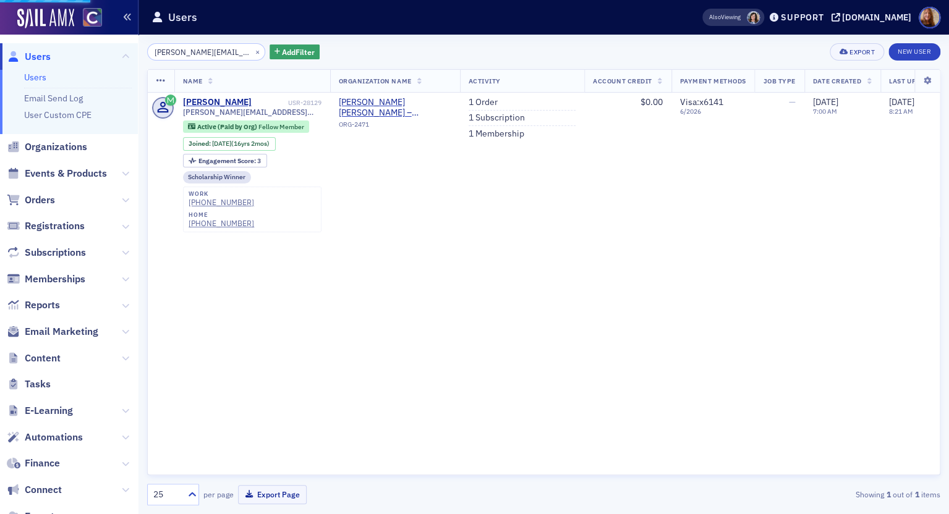 This screenshot has width=949, height=514. I want to click on label: per page, so click(218, 495).